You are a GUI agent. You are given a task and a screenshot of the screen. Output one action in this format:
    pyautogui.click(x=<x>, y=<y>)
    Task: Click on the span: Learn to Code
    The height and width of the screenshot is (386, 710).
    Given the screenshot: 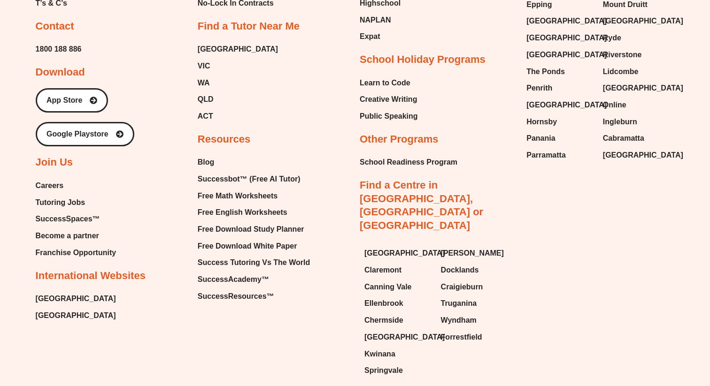 What is the action you would take?
    pyautogui.click(x=385, y=83)
    